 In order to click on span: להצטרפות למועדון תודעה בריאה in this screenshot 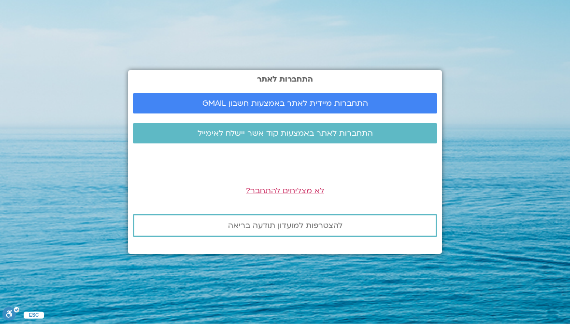, I will do `click(285, 226)`.